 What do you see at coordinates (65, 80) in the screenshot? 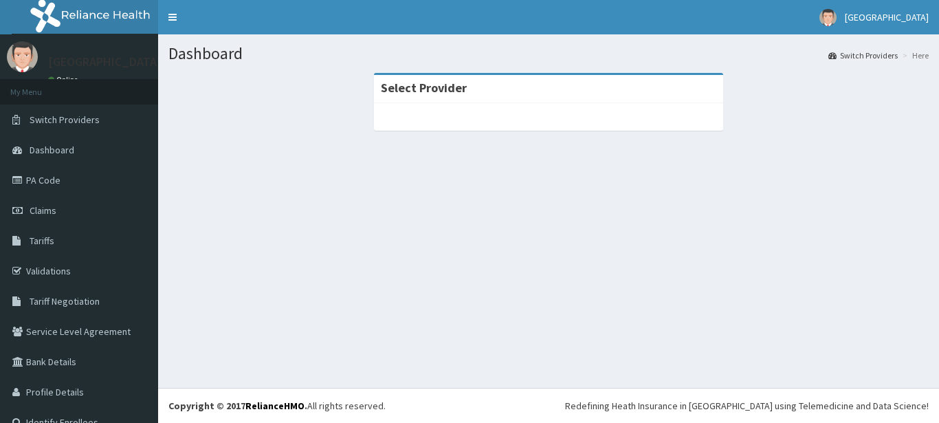
I see `a: Online` at bounding box center [65, 80].